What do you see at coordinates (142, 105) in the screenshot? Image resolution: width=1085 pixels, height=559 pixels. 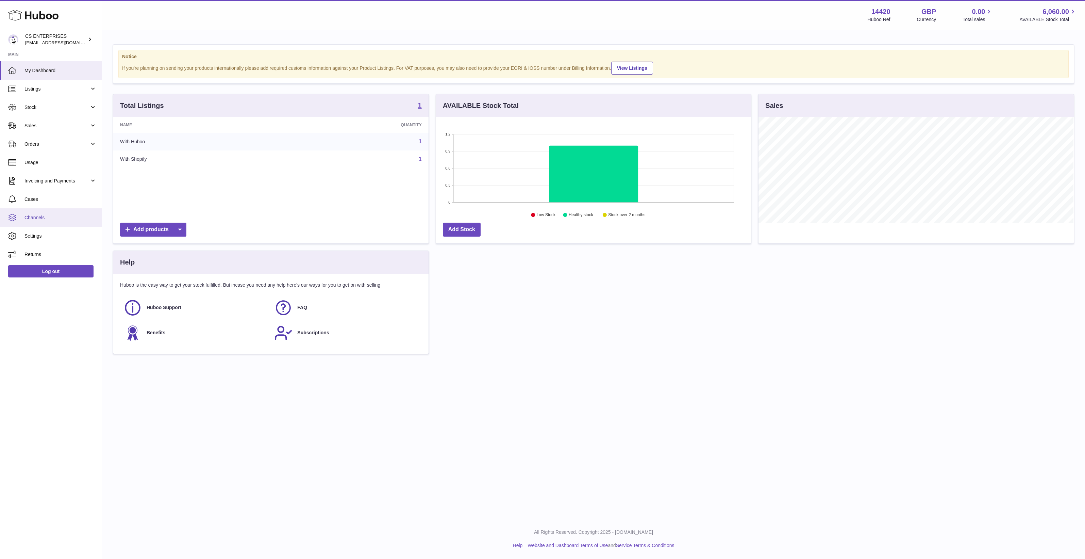 I see `h3: Total Listings` at bounding box center [142, 105].